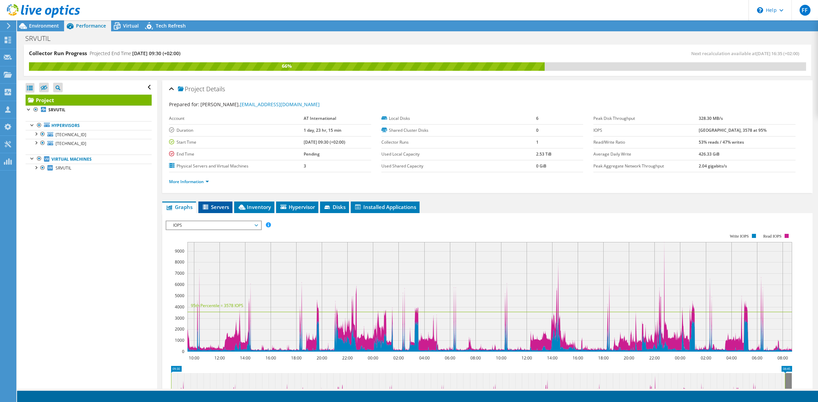  What do you see at coordinates (712, 166) in the screenshot?
I see `b: 2.04 gigabits/s` at bounding box center [712, 166].